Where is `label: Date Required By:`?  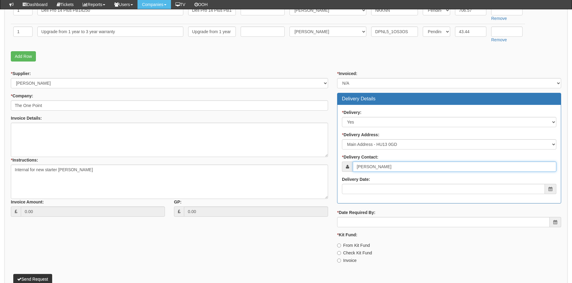 label: Date Required By: is located at coordinates (356, 212).